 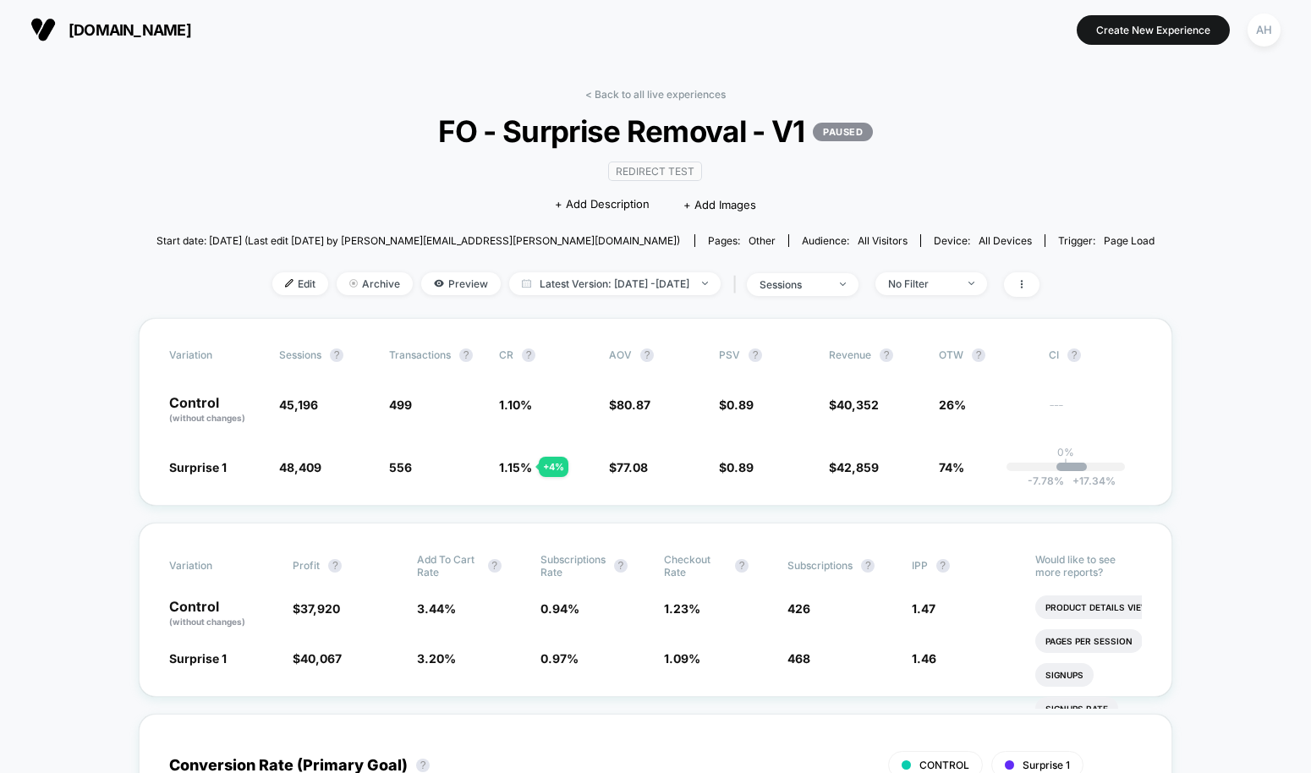 What do you see at coordinates (573, 566) in the screenshot?
I see `span: Subscriptions Rate` at bounding box center [573, 566].